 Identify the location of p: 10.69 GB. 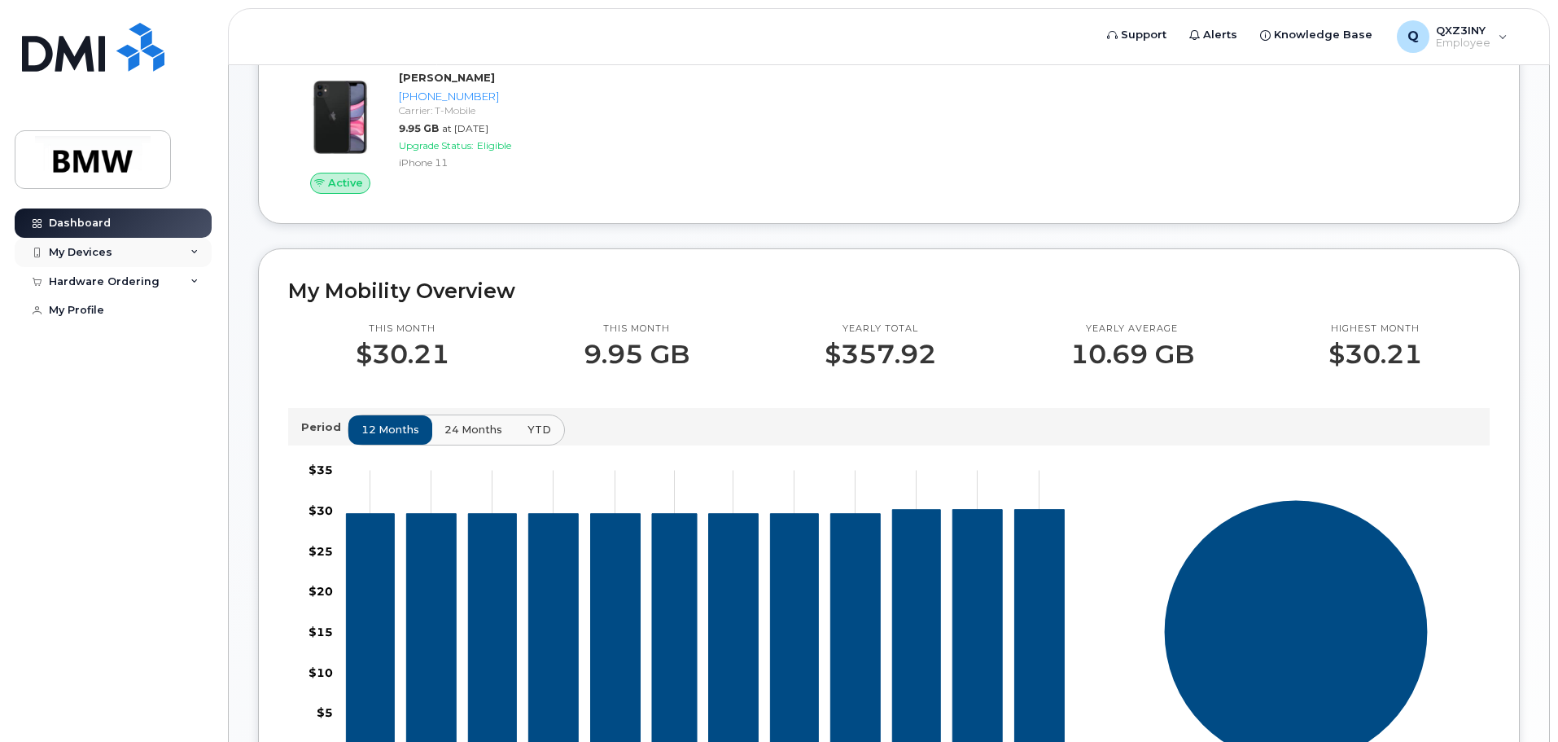
(1132, 354).